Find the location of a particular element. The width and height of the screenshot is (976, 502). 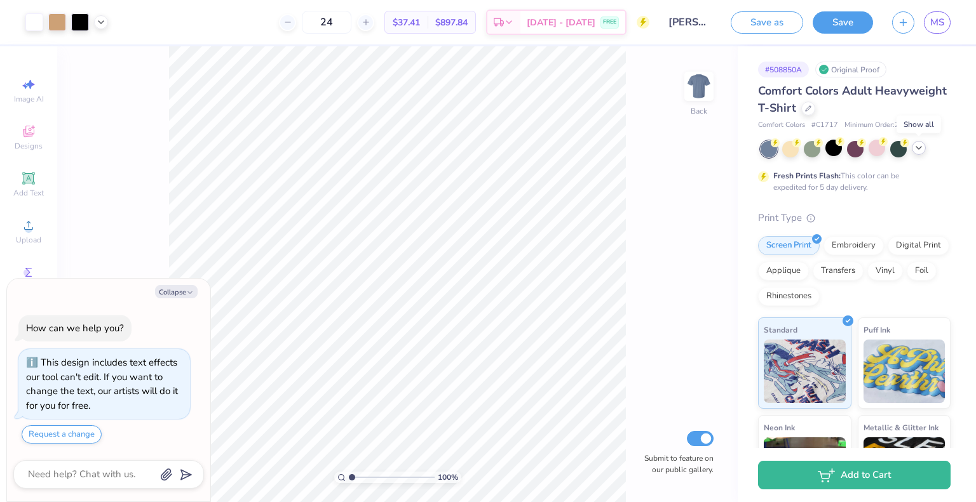

span: $897.84 is located at coordinates (451, 22).